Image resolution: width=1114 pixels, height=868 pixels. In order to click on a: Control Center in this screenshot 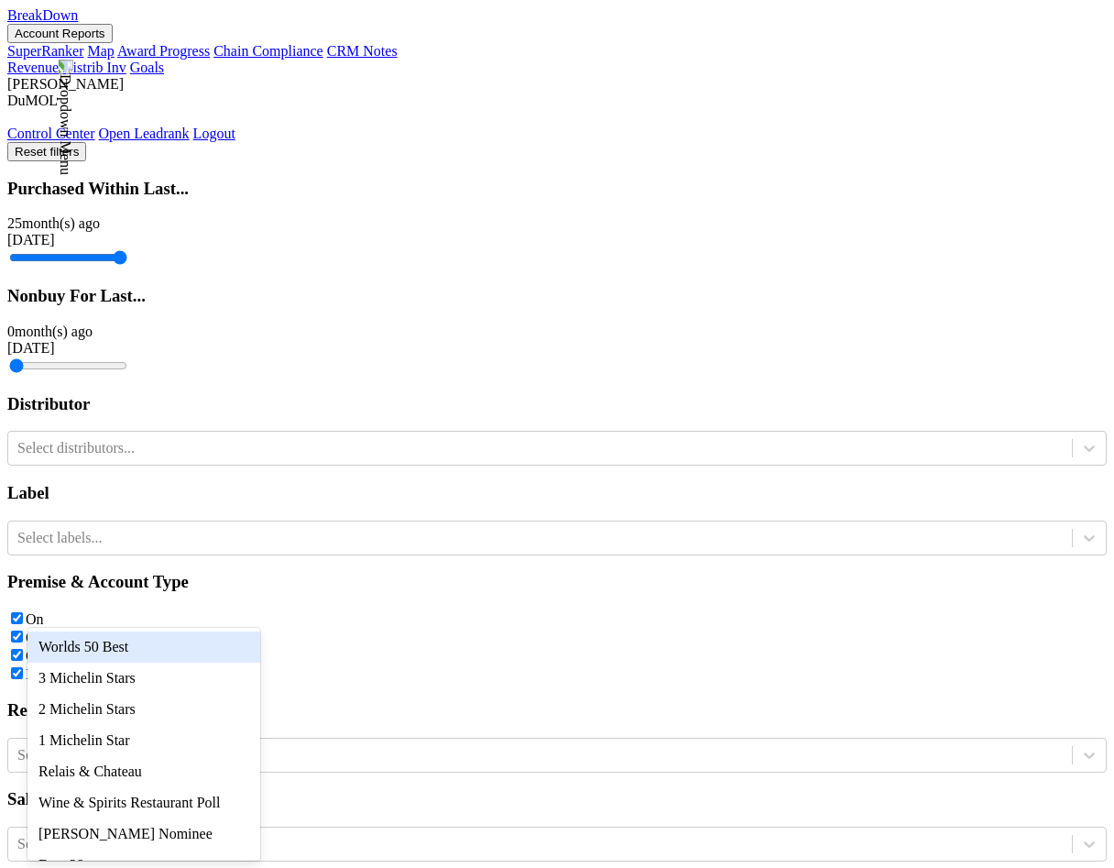, I will do `click(51, 133)`.